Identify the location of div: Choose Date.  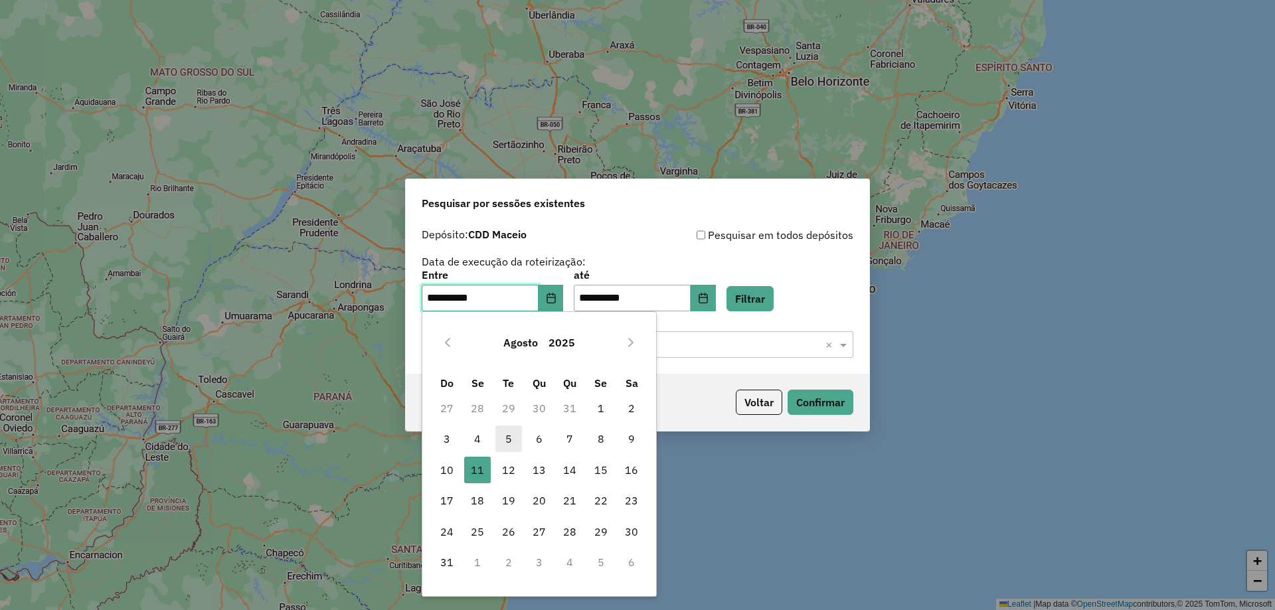
(539, 454).